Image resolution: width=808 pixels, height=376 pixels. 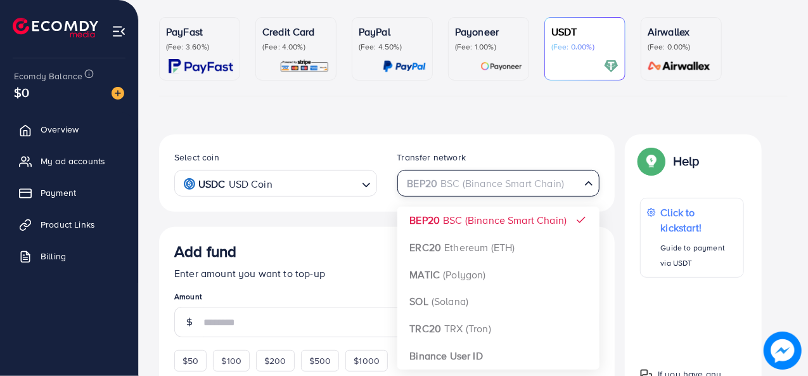 What do you see at coordinates (699, 255) in the screenshot?
I see `p: Guide to payment via USDT` at bounding box center [699, 255].